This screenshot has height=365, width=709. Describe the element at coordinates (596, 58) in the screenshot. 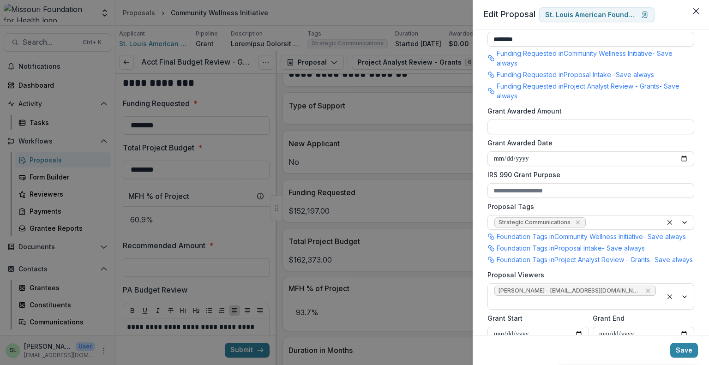

I see `p: Funding Requested in Community Wellness Initiative - Save always` at that location.